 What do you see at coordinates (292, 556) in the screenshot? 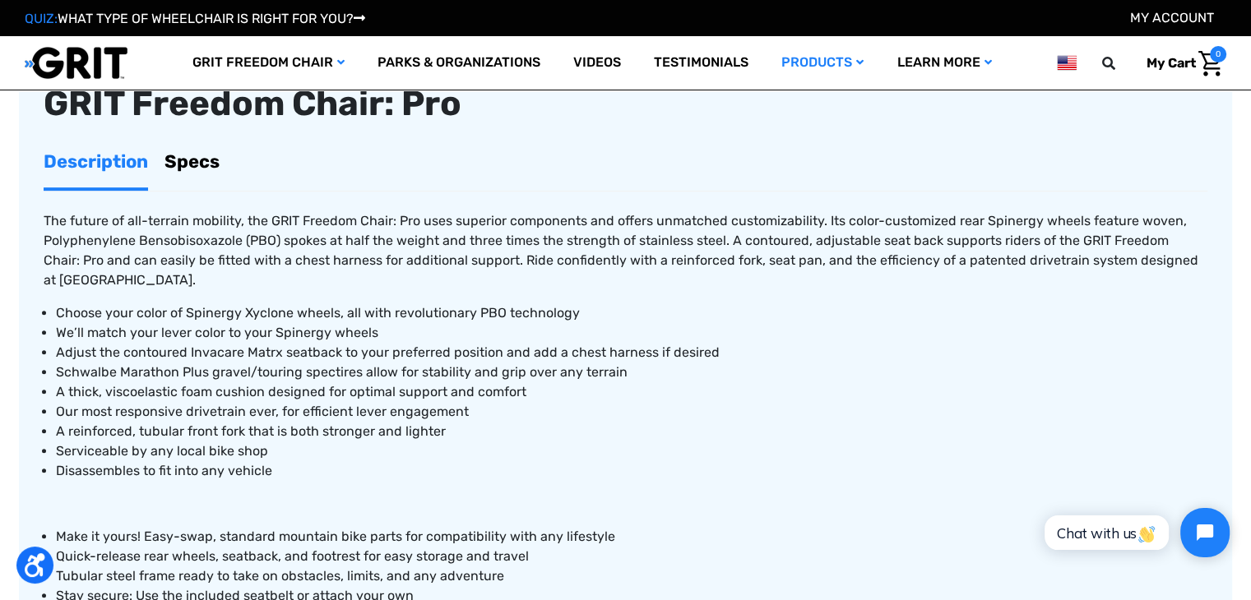
I see `span: Quick-release rear wheels, seatback, and footrest for easy storage and travel` at bounding box center [292, 556].